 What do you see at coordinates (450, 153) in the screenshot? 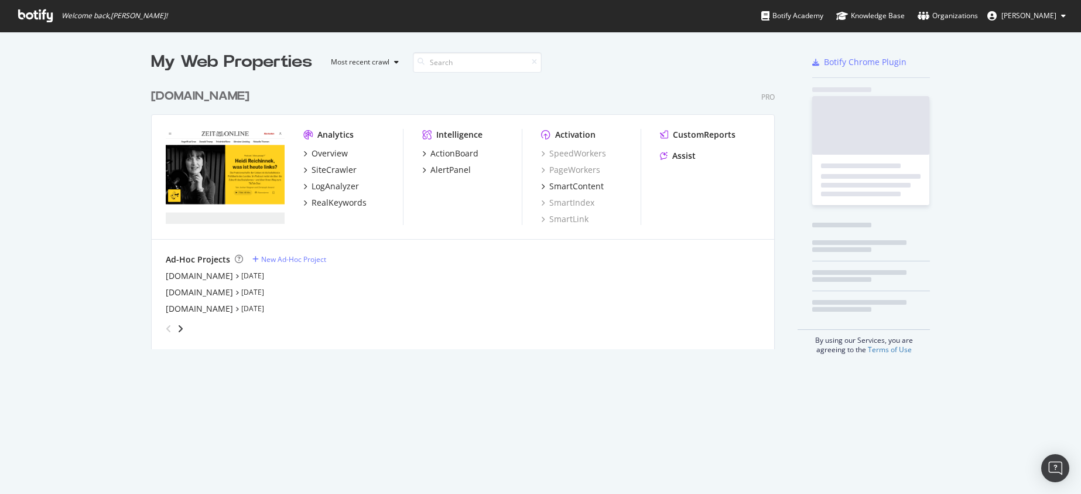
I see `a: ActionBoard` at bounding box center [450, 153].